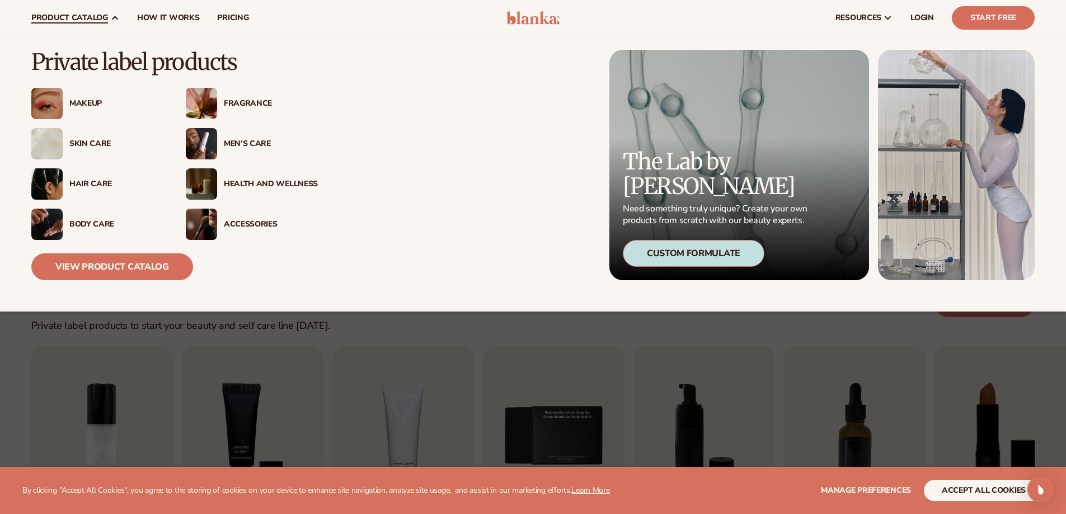 The height and width of the screenshot is (514, 1066). I want to click on img: Female hair pulled back with clips., so click(47, 184).